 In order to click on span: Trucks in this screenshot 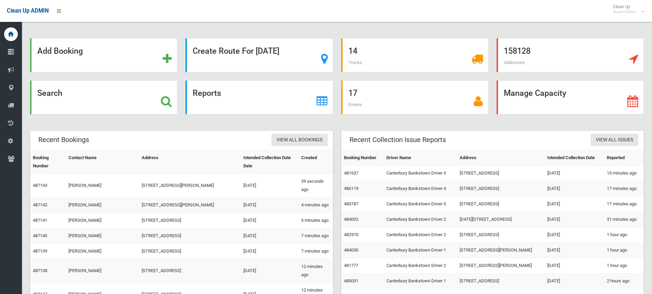, I will do `click(355, 62)`.